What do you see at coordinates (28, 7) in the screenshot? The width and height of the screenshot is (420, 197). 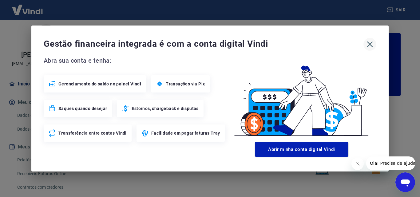 I see `span: Olá! Precisa de ajuda?` at bounding box center [28, 7].